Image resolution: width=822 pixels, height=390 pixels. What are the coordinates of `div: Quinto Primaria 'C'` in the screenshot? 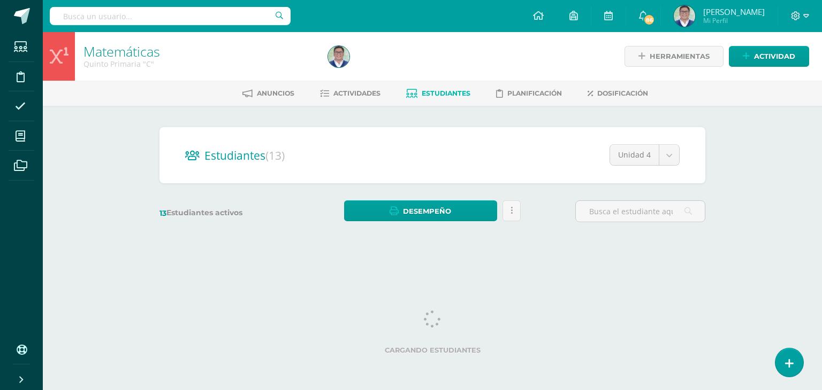 It's located at (199, 64).